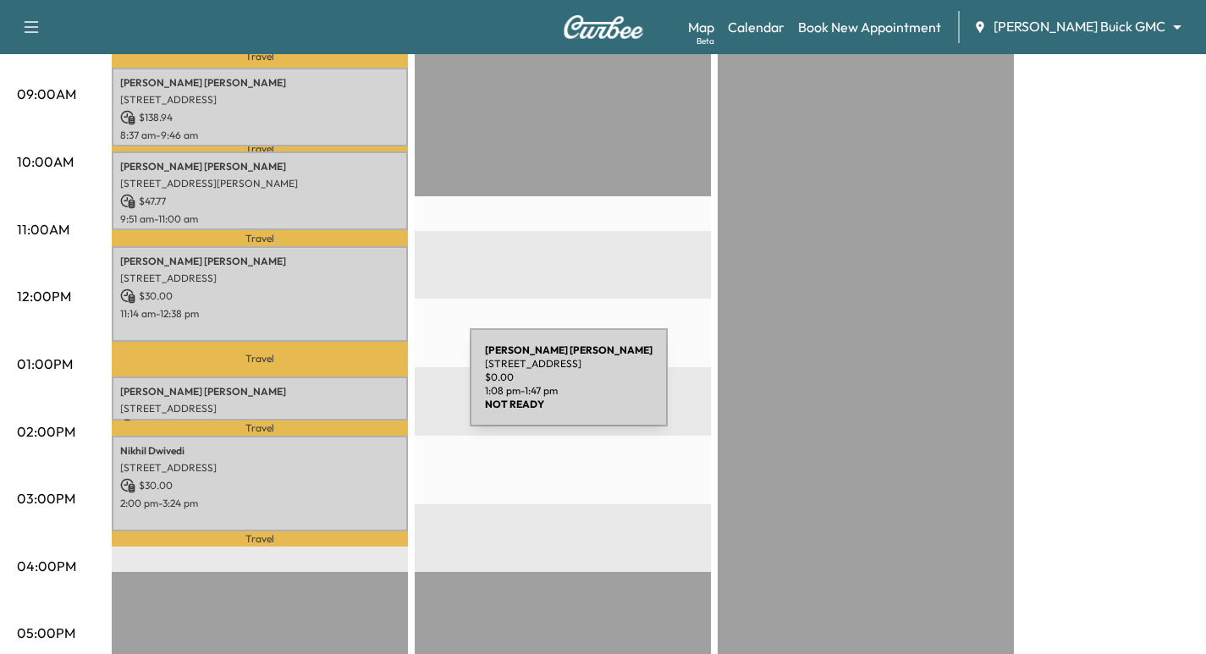 The height and width of the screenshot is (654, 1206). I want to click on p: 04:00PM, so click(47, 566).